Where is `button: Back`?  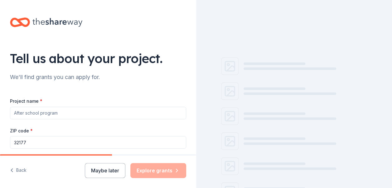 button: Back is located at coordinates (18, 170).